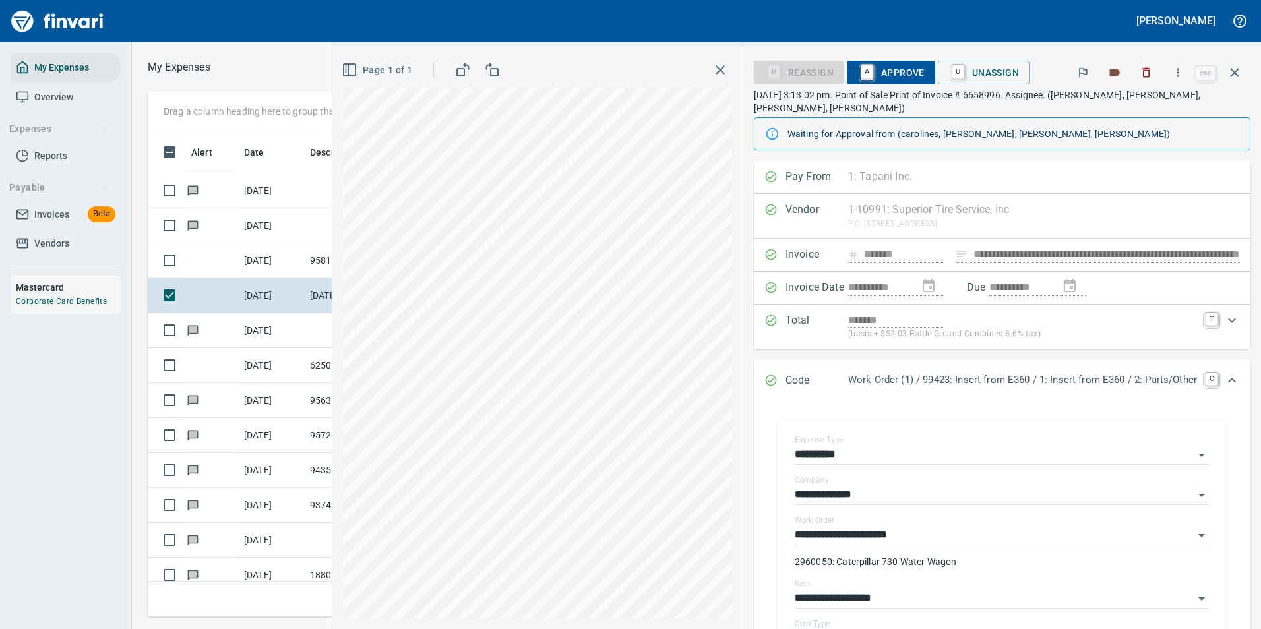 This screenshot has height=629, width=1261. What do you see at coordinates (364, 505) in the screenshot?
I see `td: 93749.243008` at bounding box center [364, 505].